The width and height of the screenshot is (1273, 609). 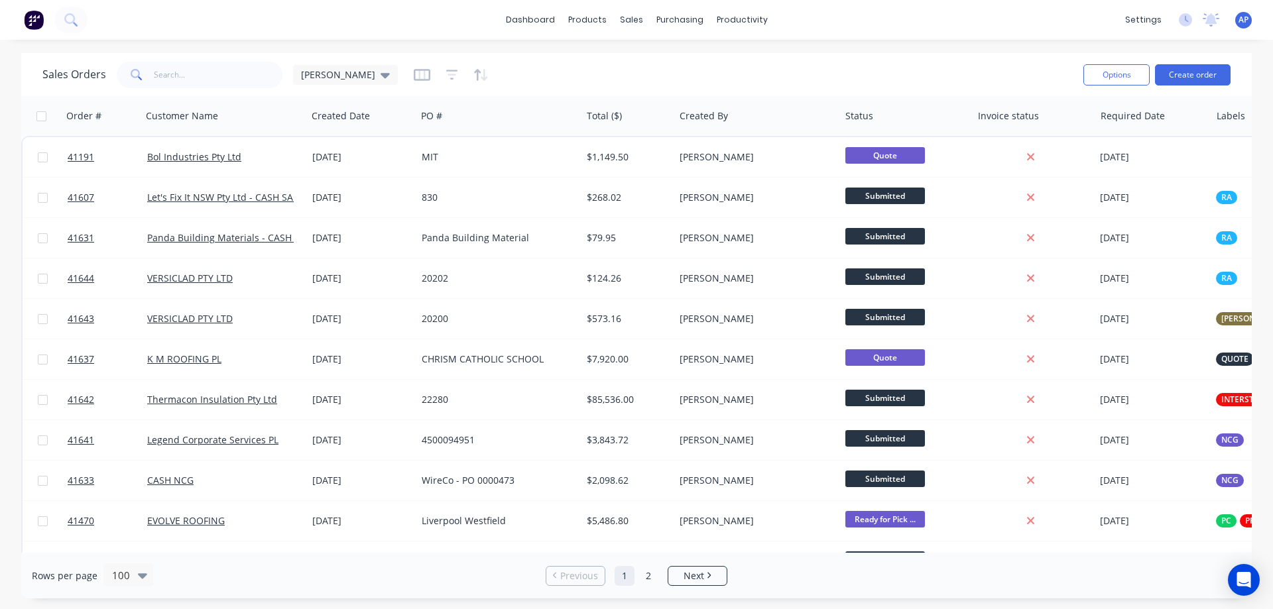 I want to click on div: Total ($), so click(x=604, y=116).